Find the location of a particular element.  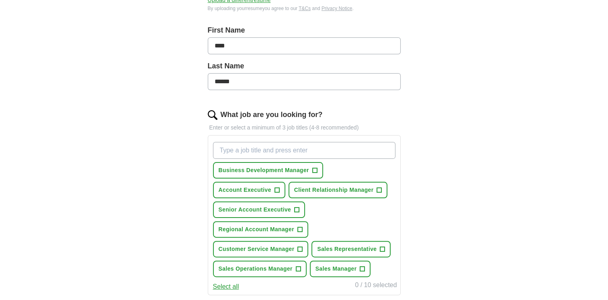

span: Business Development Manager is located at coordinates (263, 170).